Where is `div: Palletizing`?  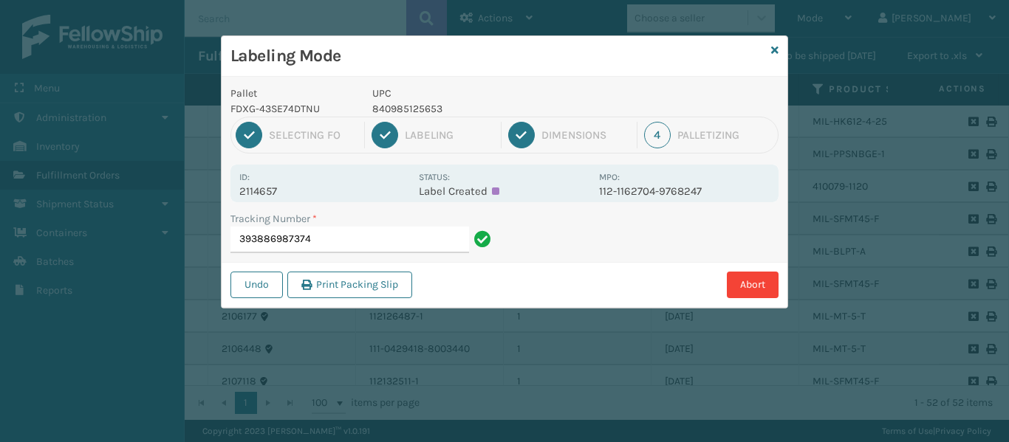
div: Palletizing is located at coordinates (725, 135).